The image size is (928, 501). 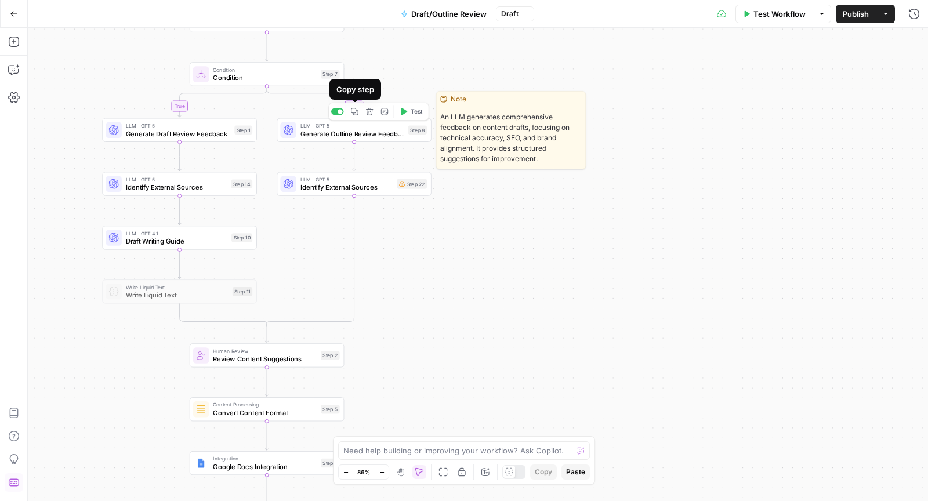 What do you see at coordinates (543, 472) in the screenshot?
I see `span: Copy` at bounding box center [543, 472].